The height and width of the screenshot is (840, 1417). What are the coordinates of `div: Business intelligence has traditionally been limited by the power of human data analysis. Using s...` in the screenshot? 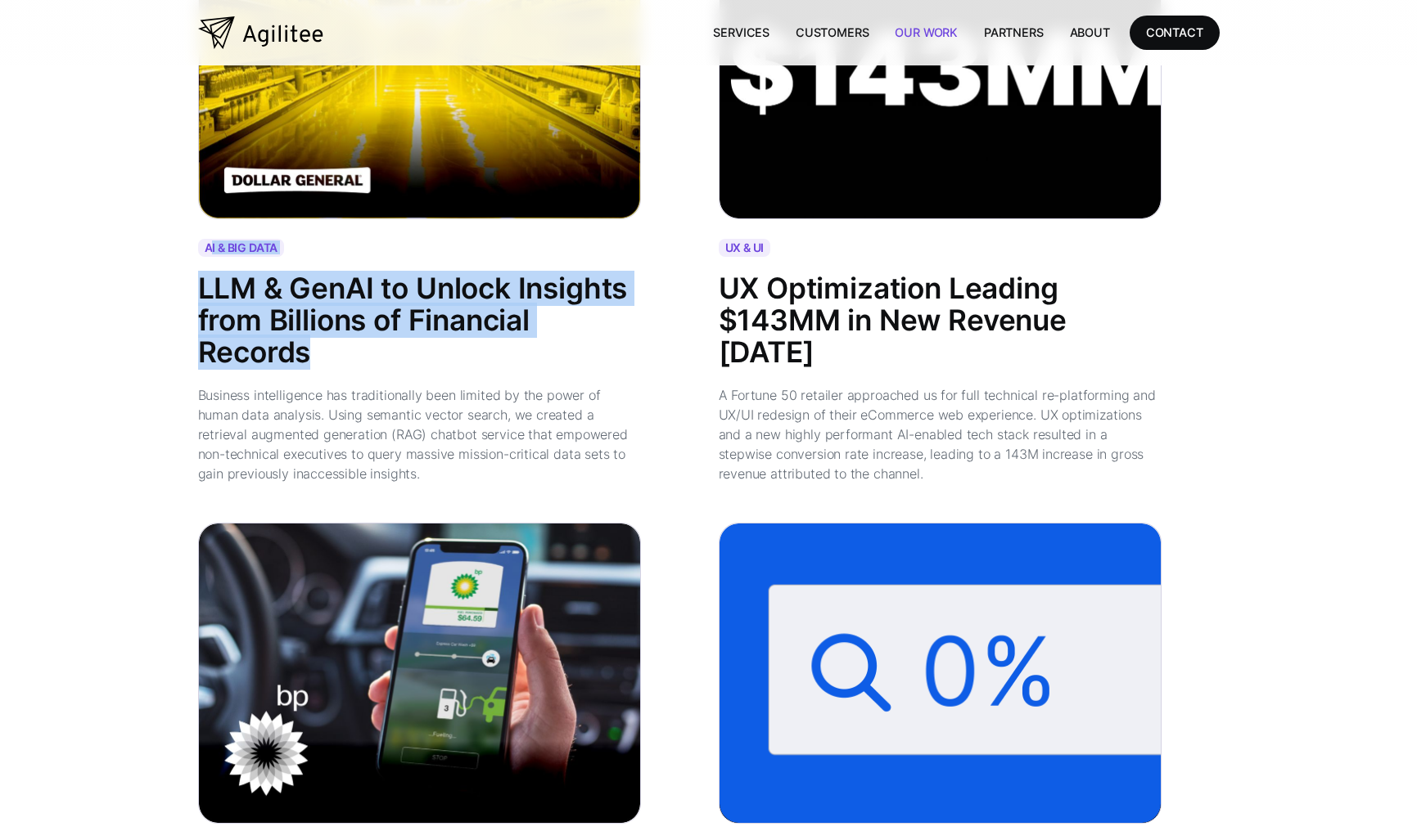 It's located at (420, 434).